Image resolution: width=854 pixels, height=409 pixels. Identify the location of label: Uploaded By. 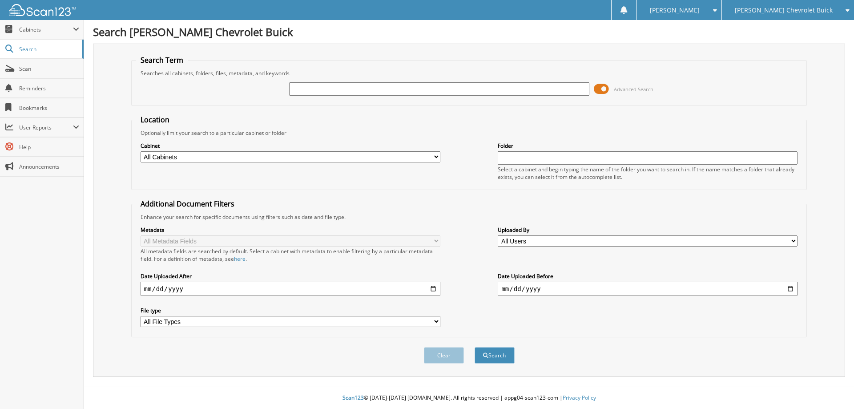
(648, 230).